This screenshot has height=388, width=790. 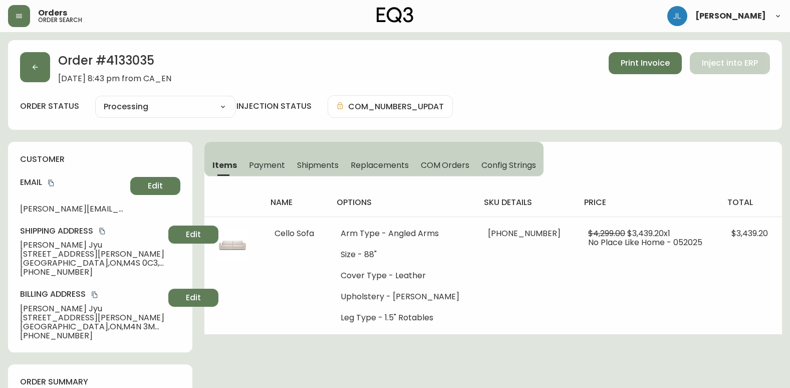 I want to click on h4: sku details, so click(x=526, y=202).